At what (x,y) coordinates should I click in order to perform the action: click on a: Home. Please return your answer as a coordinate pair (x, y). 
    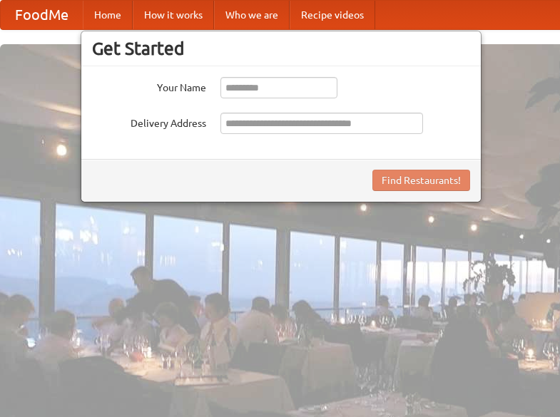
    Looking at the image, I should click on (108, 15).